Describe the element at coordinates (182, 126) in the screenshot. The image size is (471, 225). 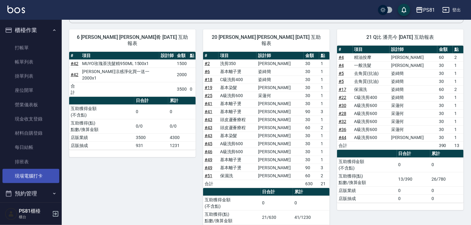
I see `td: 0/0` at that location.